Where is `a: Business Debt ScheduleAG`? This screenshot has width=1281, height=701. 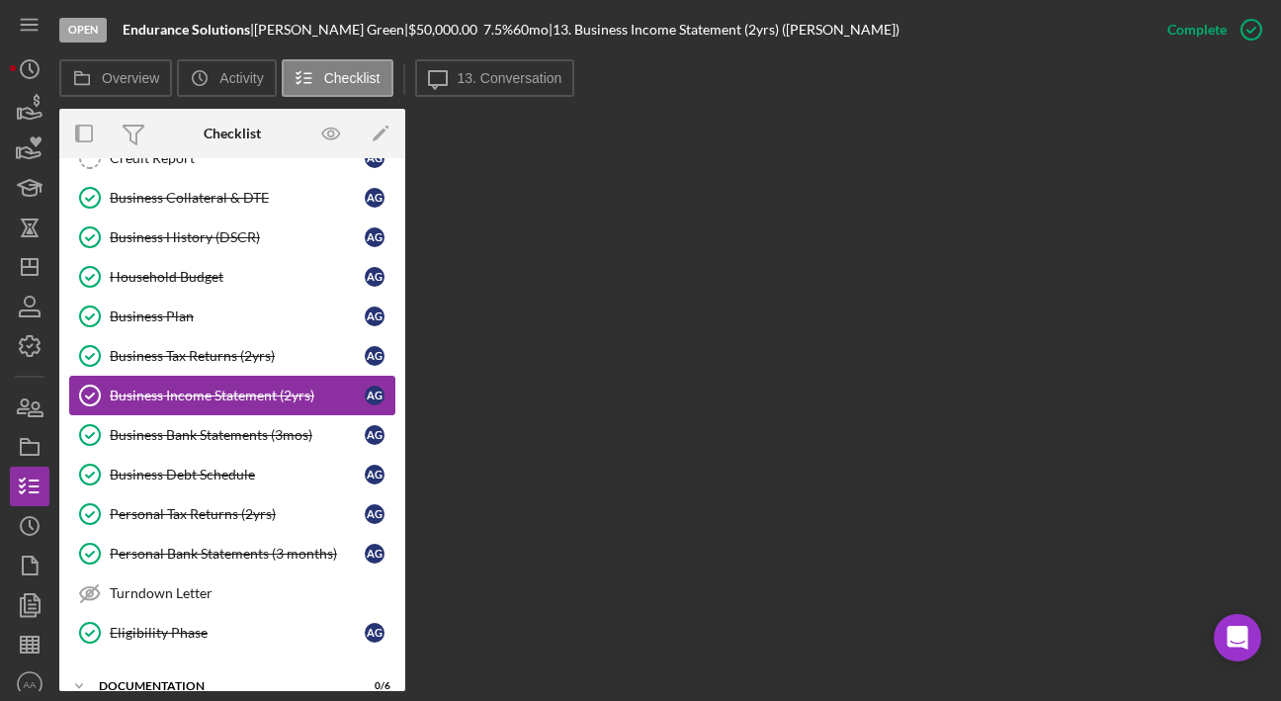
a: Business Debt ScheduleAG is located at coordinates (232, 475).